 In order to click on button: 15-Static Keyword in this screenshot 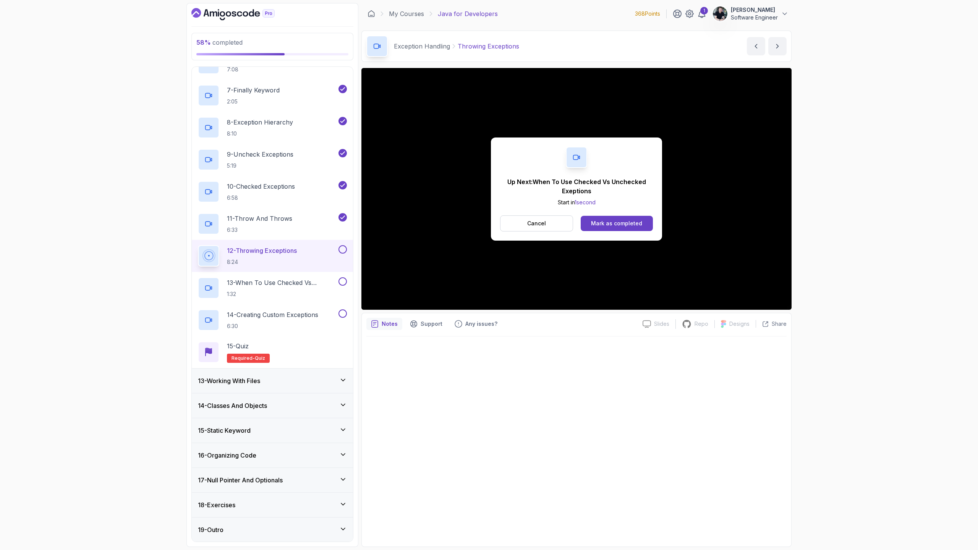, I will do `click(272, 431)`.